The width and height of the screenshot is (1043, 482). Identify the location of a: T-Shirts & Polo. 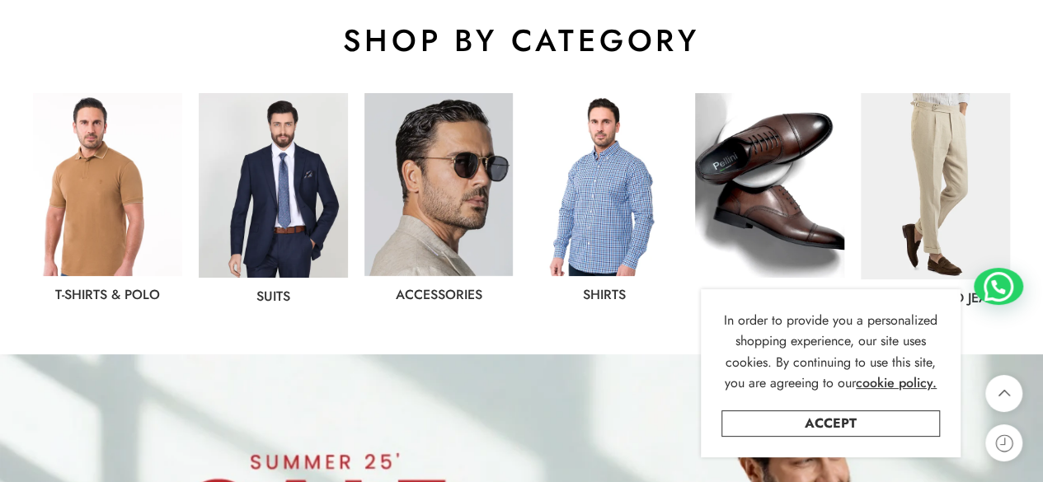
(107, 294).